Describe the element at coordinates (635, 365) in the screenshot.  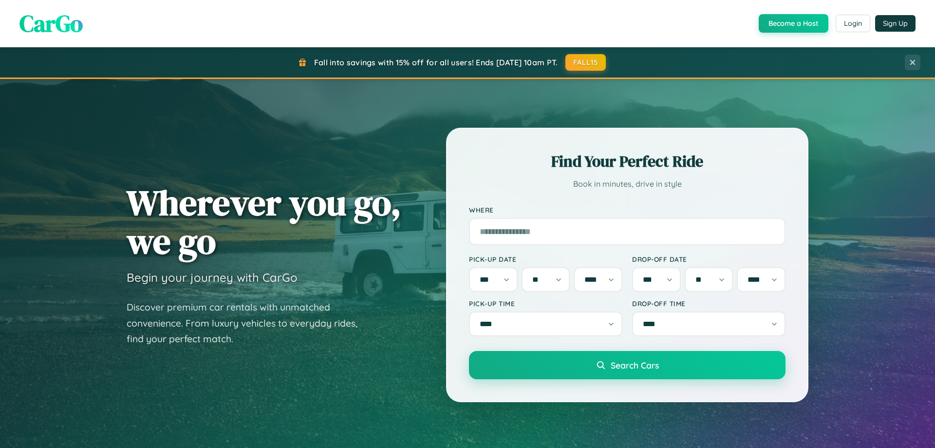
I see `span: Search Cars` at that location.